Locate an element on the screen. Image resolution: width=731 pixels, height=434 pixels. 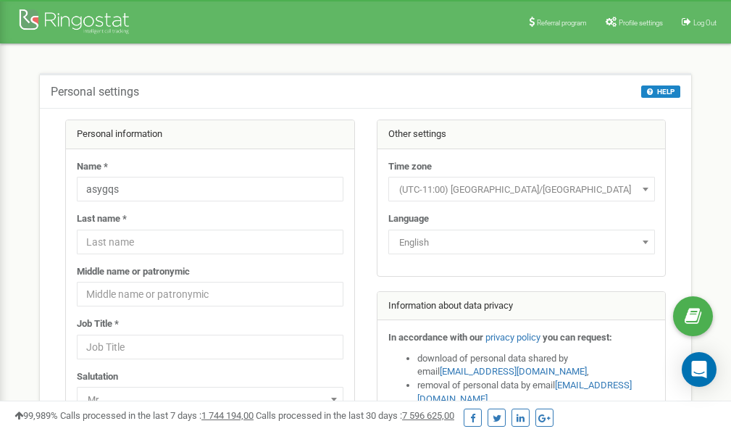
input: Name is located at coordinates (210, 189).